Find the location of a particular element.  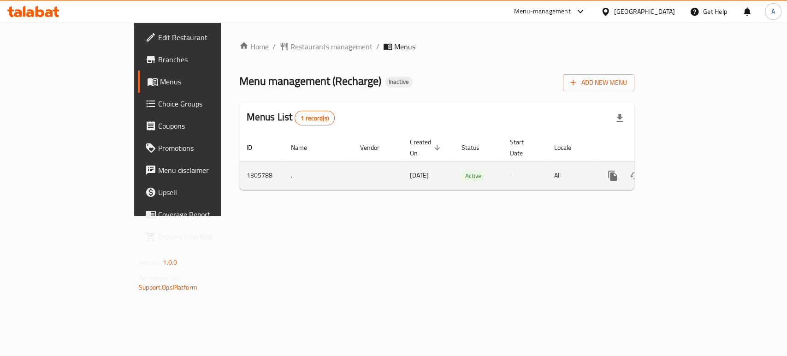

a: Choice Groups is located at coordinates (202, 104).